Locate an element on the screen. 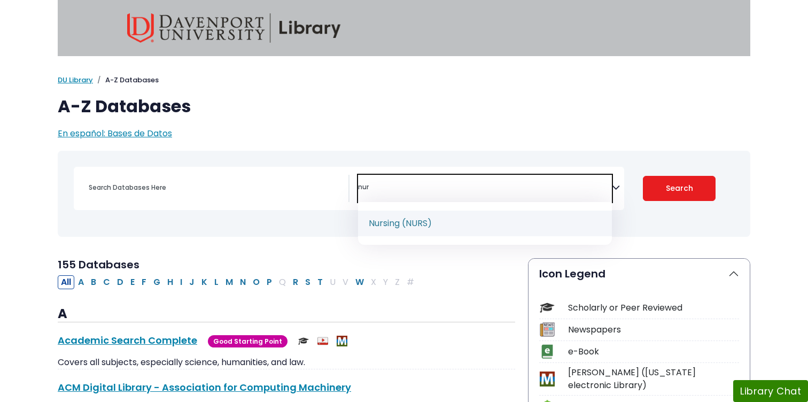  span: Good Starting Point is located at coordinates (247, 341).